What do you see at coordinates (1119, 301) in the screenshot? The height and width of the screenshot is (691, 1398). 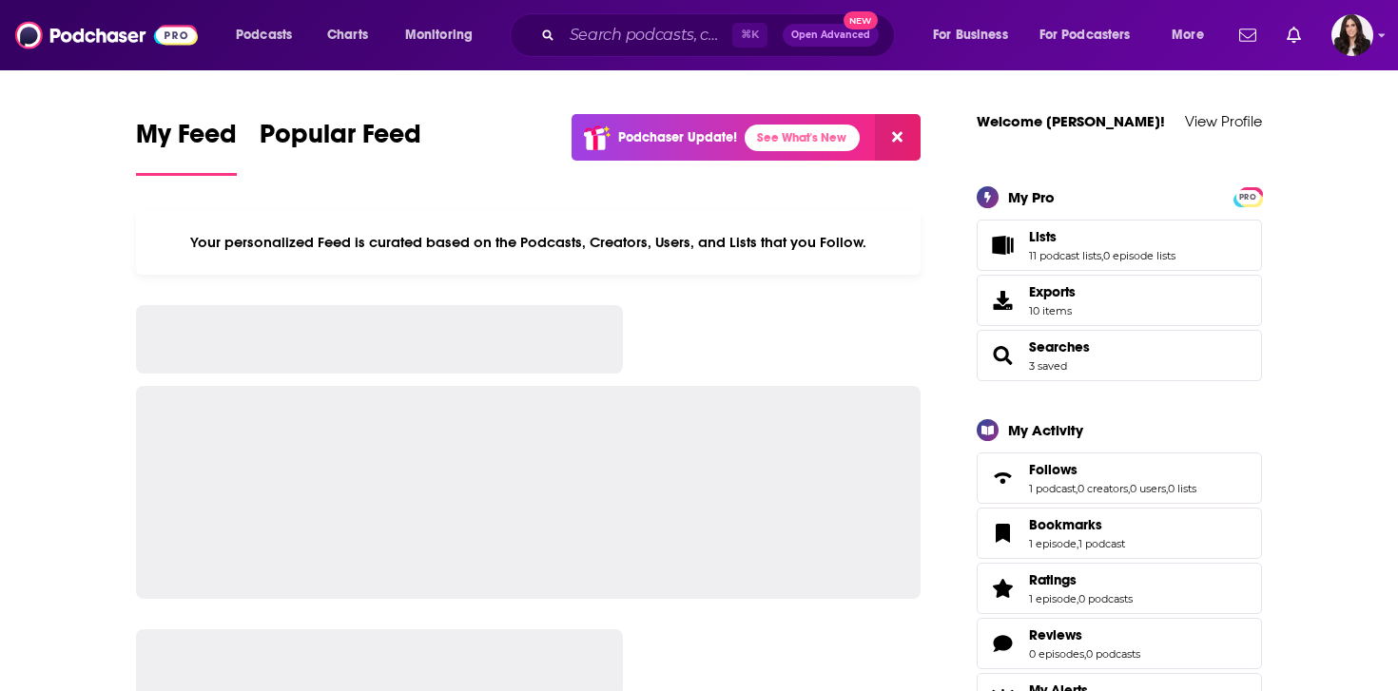 I see `a: Exports` at bounding box center [1119, 301].